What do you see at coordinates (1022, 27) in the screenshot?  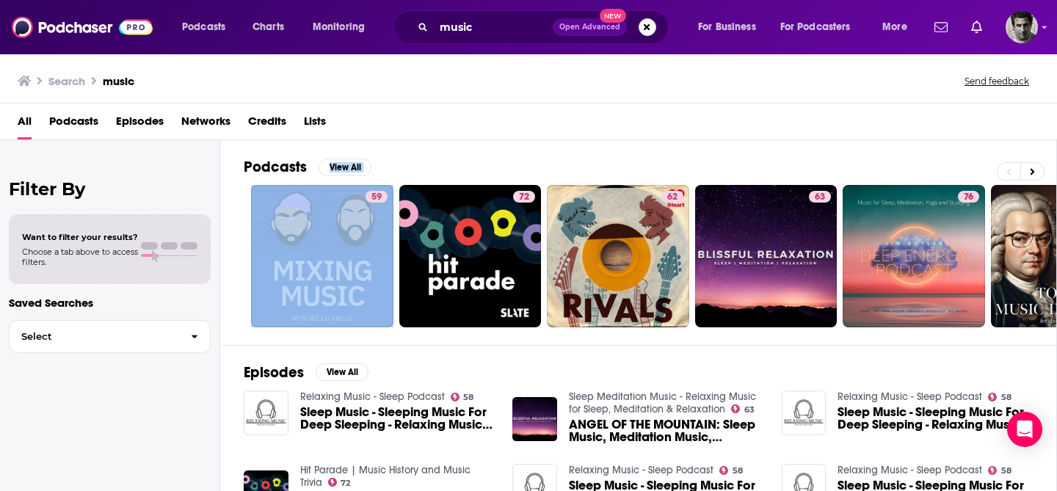 I see `button: Show profile menu` at bounding box center [1022, 27].